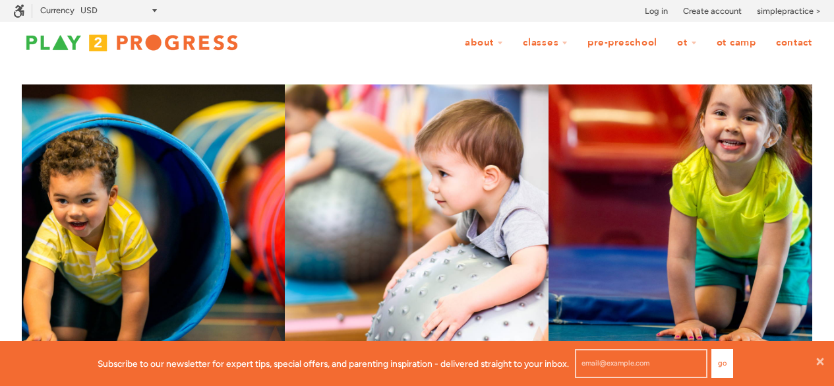 The height and width of the screenshot is (386, 834). What do you see at coordinates (687, 43) in the screenshot?
I see `a: OT` at bounding box center [687, 43].